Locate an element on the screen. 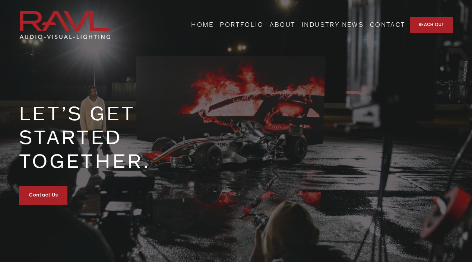 Image resolution: width=472 pixels, height=262 pixels. a: INDUSTRY NEWS is located at coordinates (333, 25).